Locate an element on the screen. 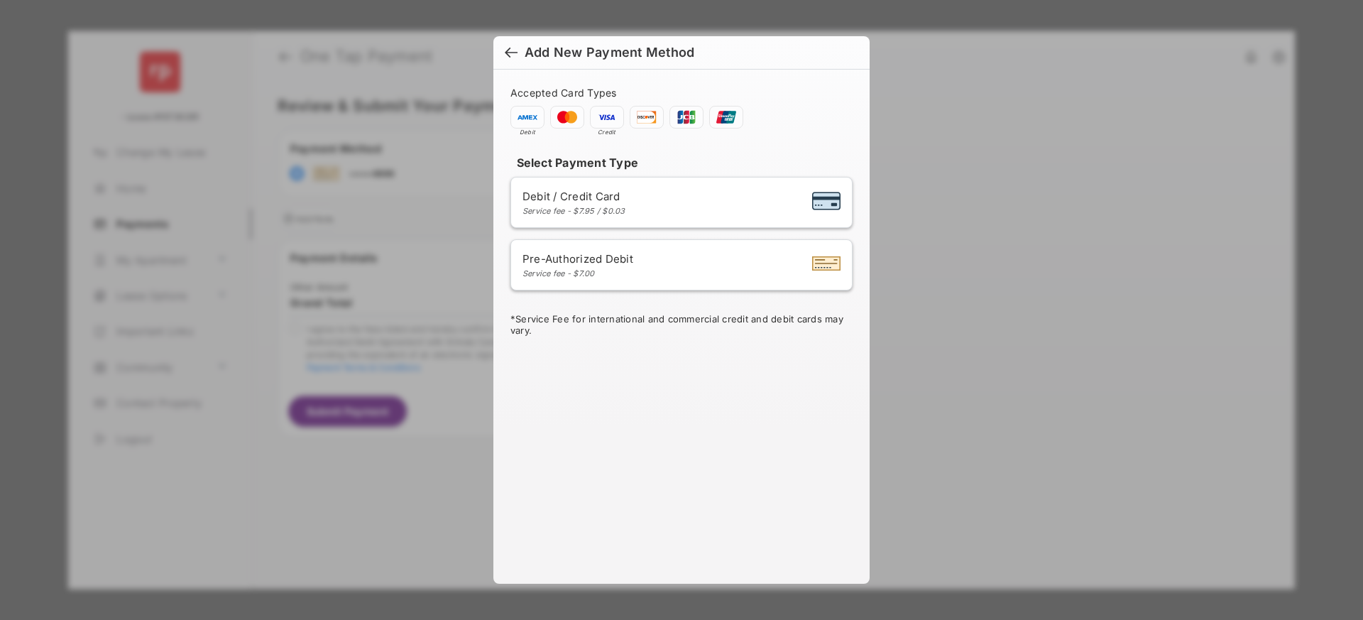 This screenshot has height=620, width=1363. div: * Service Fee for international and commercial credit and debit cards may vary. is located at coordinates (681, 326).